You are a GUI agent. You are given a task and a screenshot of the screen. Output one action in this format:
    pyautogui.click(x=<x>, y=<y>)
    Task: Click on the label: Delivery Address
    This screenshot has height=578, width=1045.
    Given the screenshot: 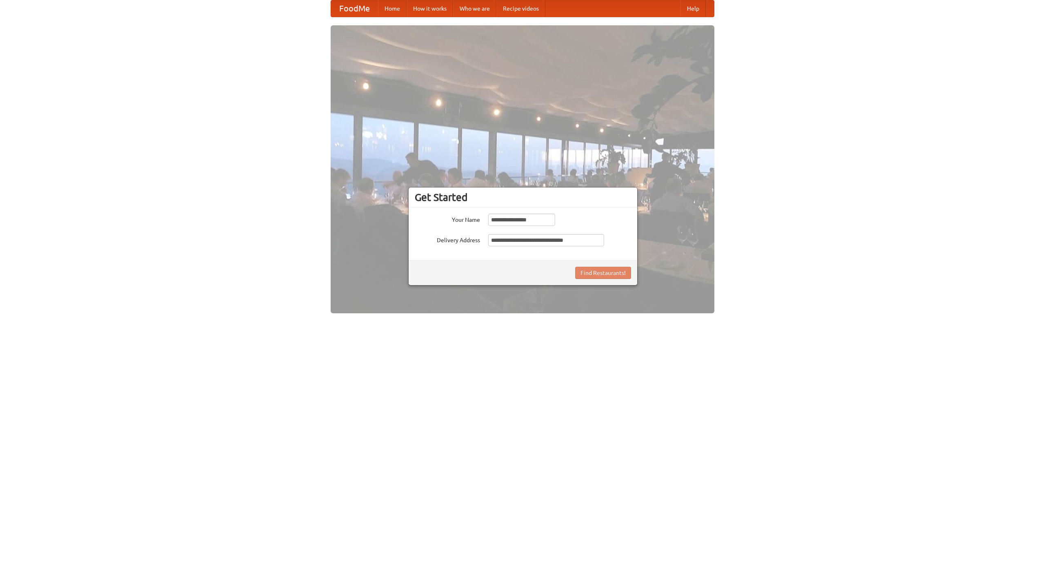 What is the action you would take?
    pyautogui.click(x=448, y=239)
    